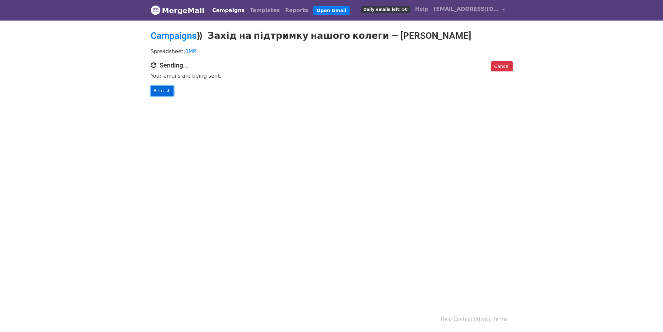 This screenshot has width=663, height=332. Describe the element at coordinates (646, 316) in the screenshot. I see `div: Виджет чата` at that location.